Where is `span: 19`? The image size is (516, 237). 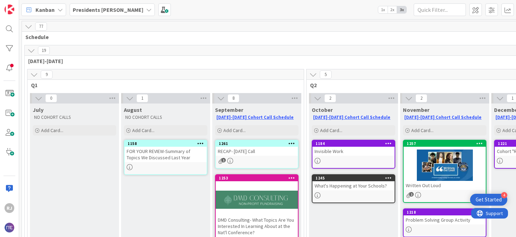 span: 19 is located at coordinates (44, 50).